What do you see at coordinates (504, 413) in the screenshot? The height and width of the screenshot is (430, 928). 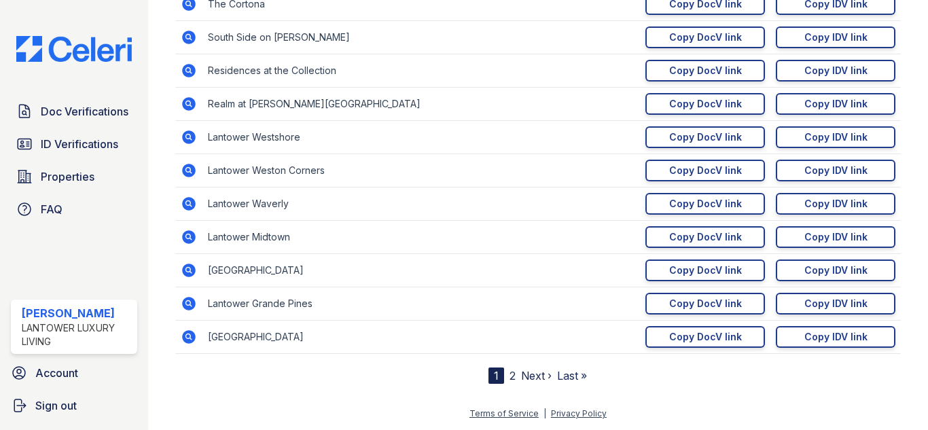 I see `a: Terms of Service` at bounding box center [504, 413].